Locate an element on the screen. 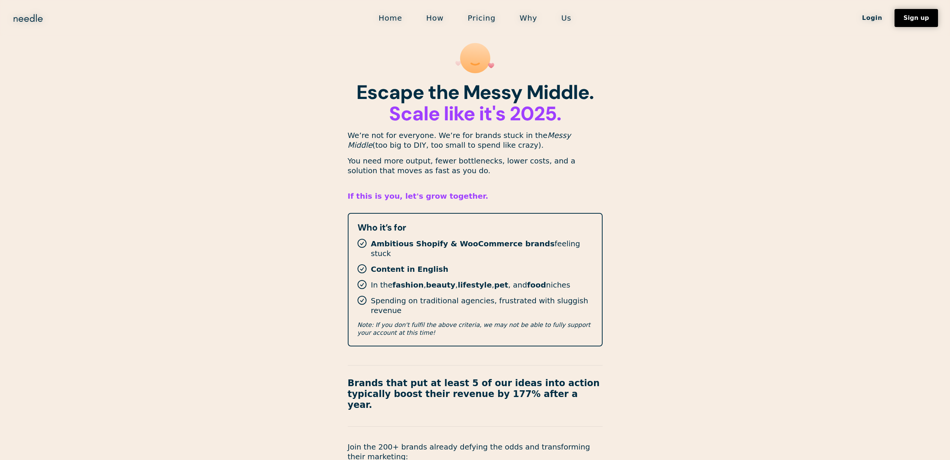  strong: pet is located at coordinates (501, 285).